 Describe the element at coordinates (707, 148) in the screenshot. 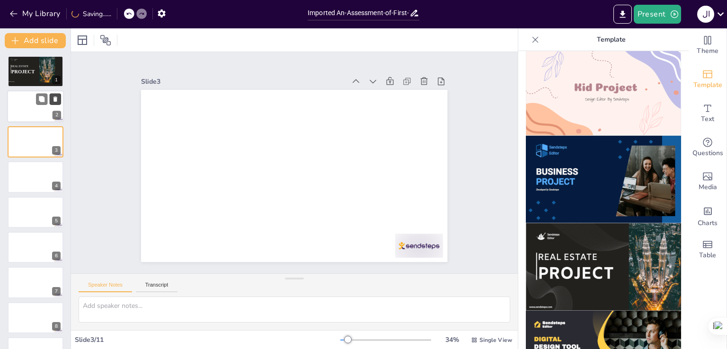

I see `div: Get real-time input from your audience` at that location.